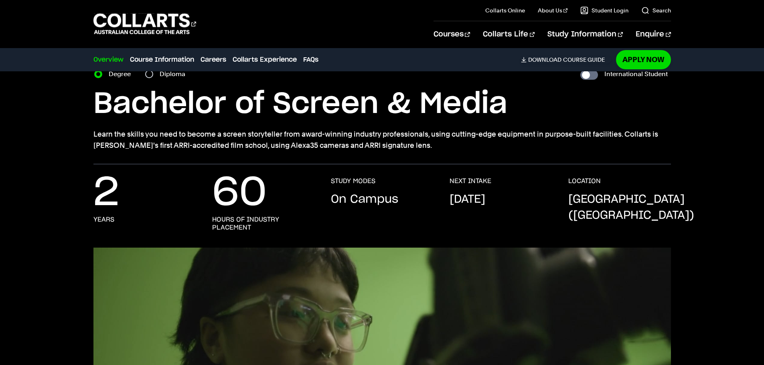 This screenshot has width=764, height=365. What do you see at coordinates (353, 181) in the screenshot?
I see `h3: STUDY MODES` at bounding box center [353, 181].